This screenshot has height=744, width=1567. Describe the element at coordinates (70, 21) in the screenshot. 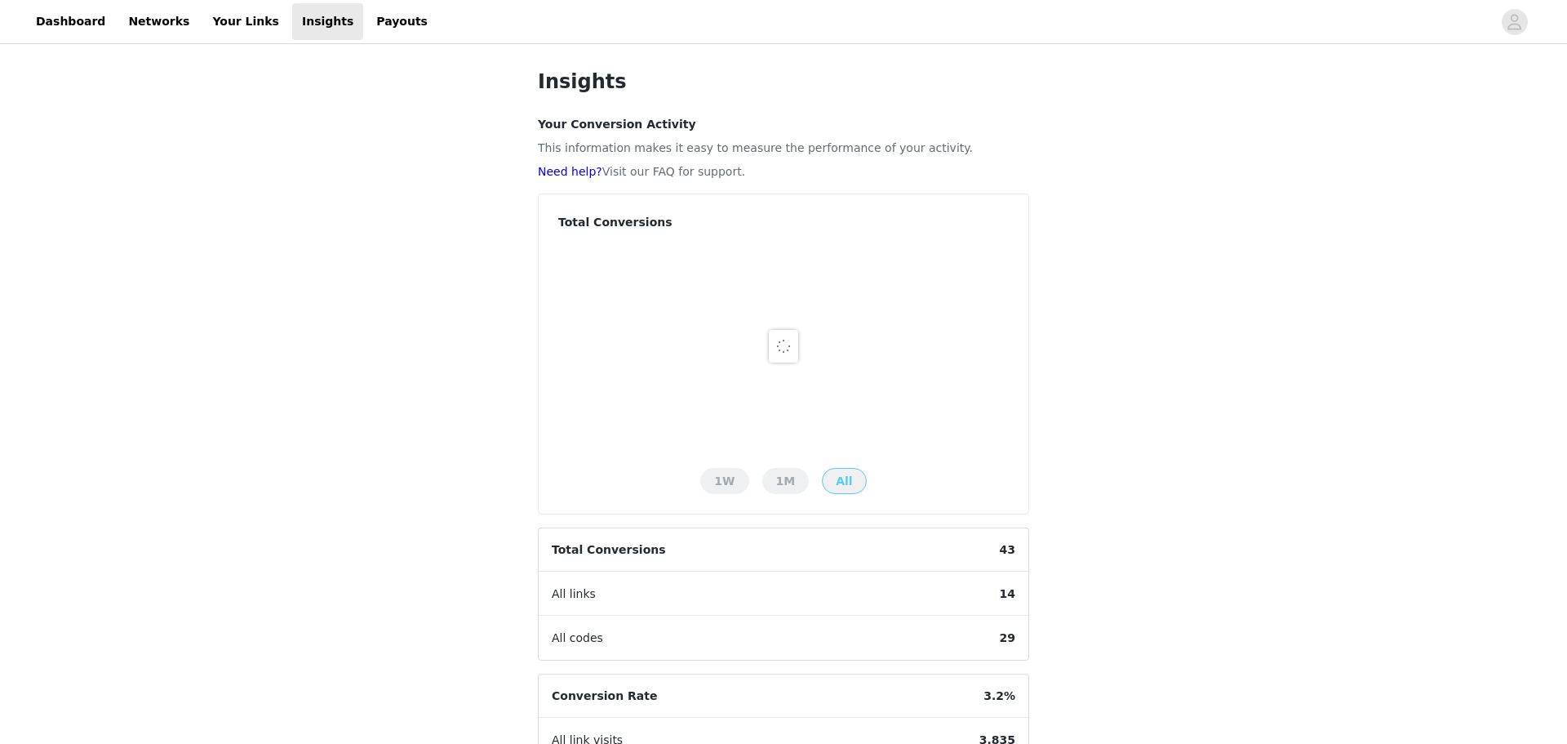

I see `a: Dashboard` at that location.